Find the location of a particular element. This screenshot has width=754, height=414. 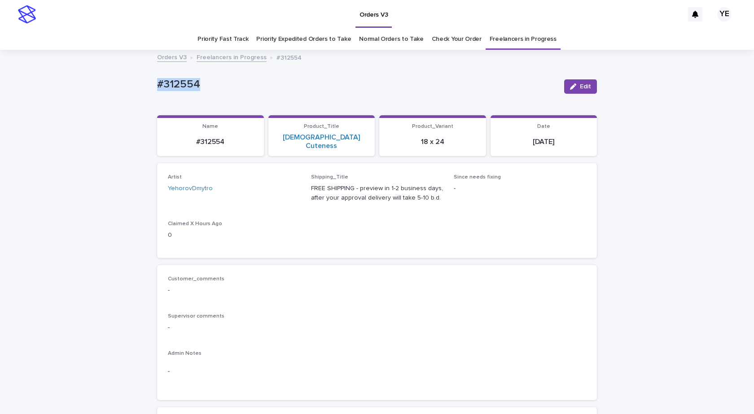

a: Priority Expedited Orders to Take is located at coordinates (303, 39).